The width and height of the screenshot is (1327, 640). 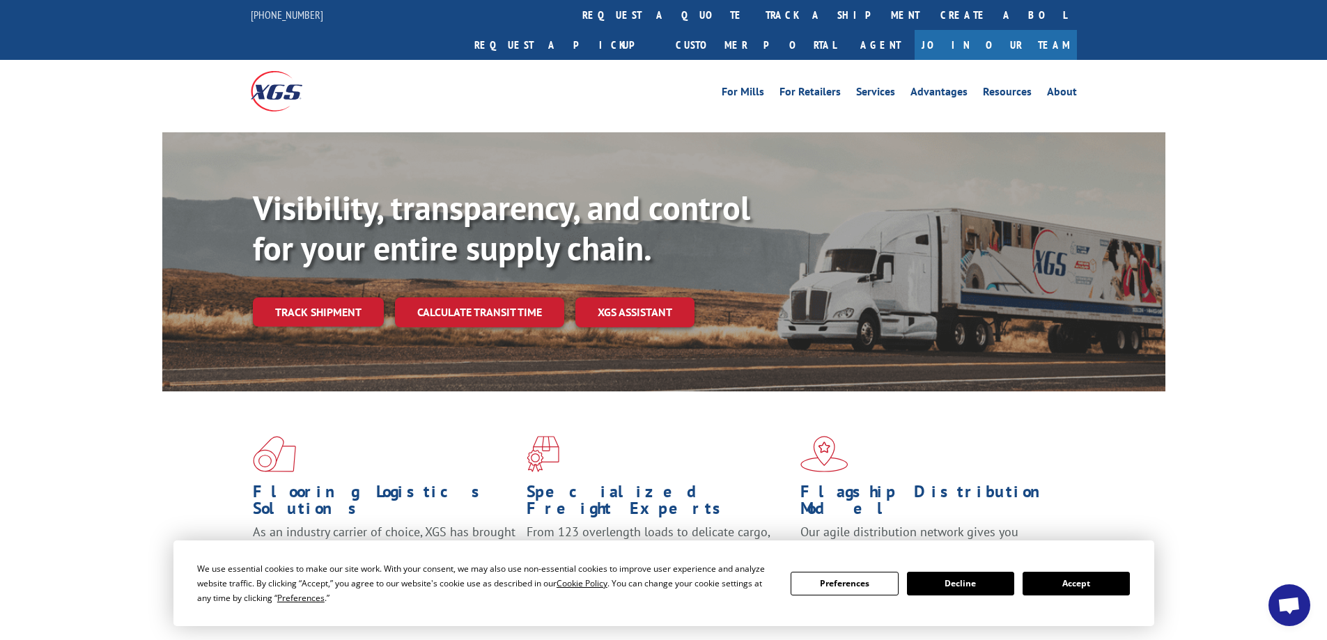 What do you see at coordinates (824, 454) in the screenshot?
I see `img: xgs-icon-flagship-distribution-model-red` at bounding box center [824, 454].